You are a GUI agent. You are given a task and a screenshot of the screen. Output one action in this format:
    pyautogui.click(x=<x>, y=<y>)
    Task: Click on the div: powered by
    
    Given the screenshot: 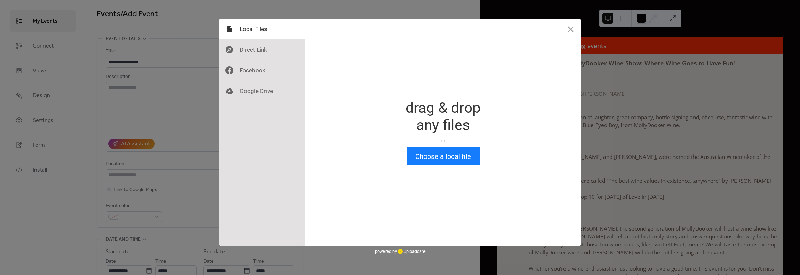 What is the action you would take?
    pyautogui.click(x=400, y=251)
    